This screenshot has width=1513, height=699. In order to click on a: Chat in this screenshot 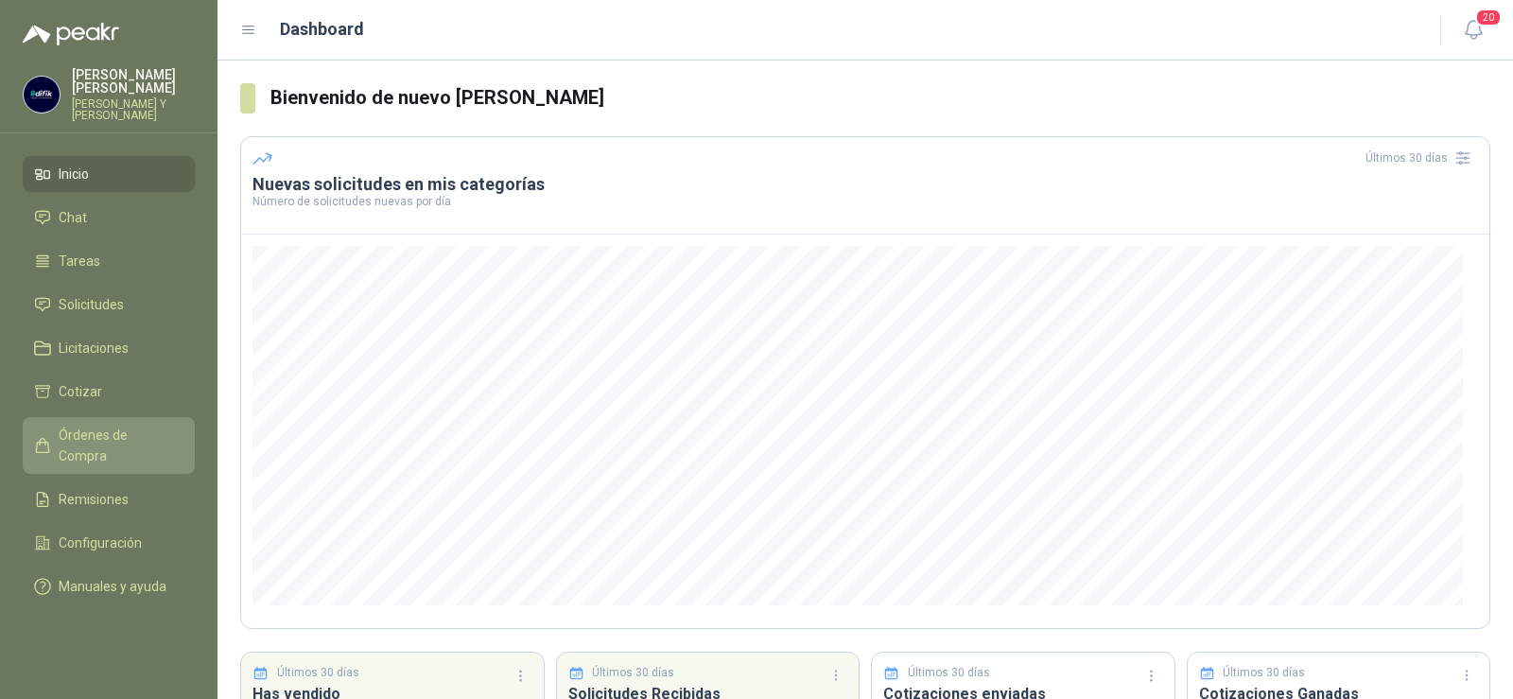, I will do `click(109, 218)`.